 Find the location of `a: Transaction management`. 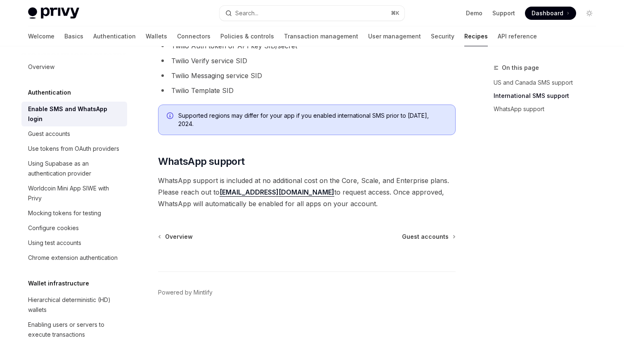

a: Transaction management is located at coordinates (321, 36).